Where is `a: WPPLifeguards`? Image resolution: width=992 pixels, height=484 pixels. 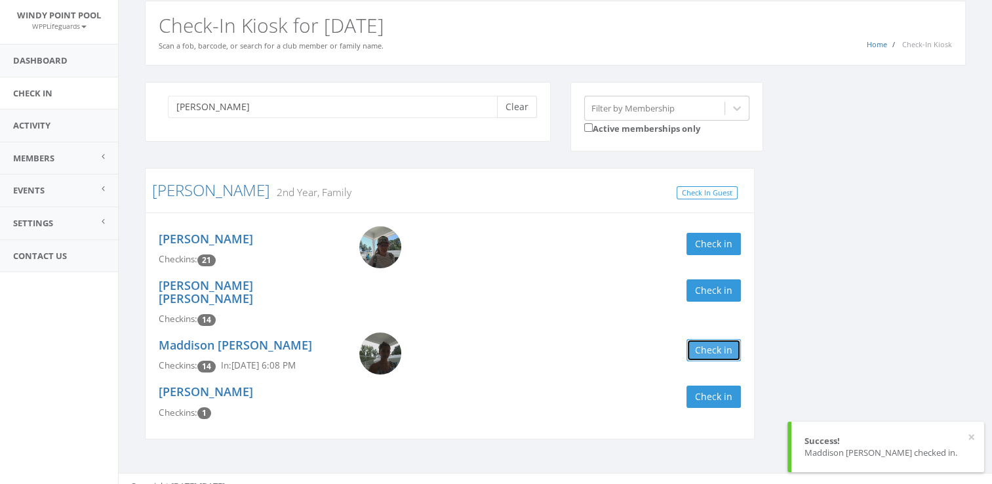 a: WPPLifeguards is located at coordinates (59, 26).